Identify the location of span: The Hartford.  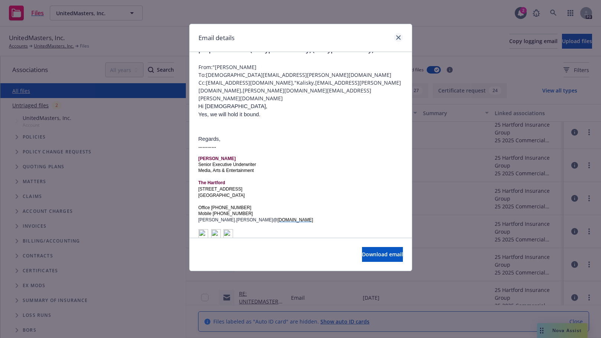
(212, 183).